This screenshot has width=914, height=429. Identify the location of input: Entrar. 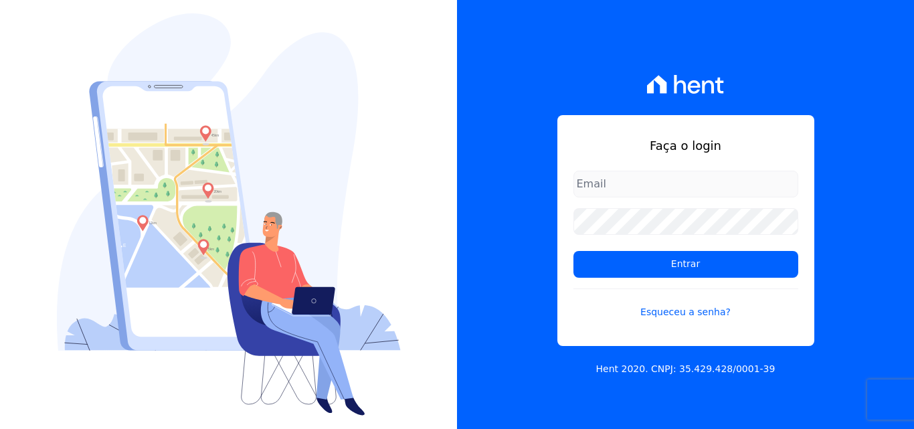
(686, 264).